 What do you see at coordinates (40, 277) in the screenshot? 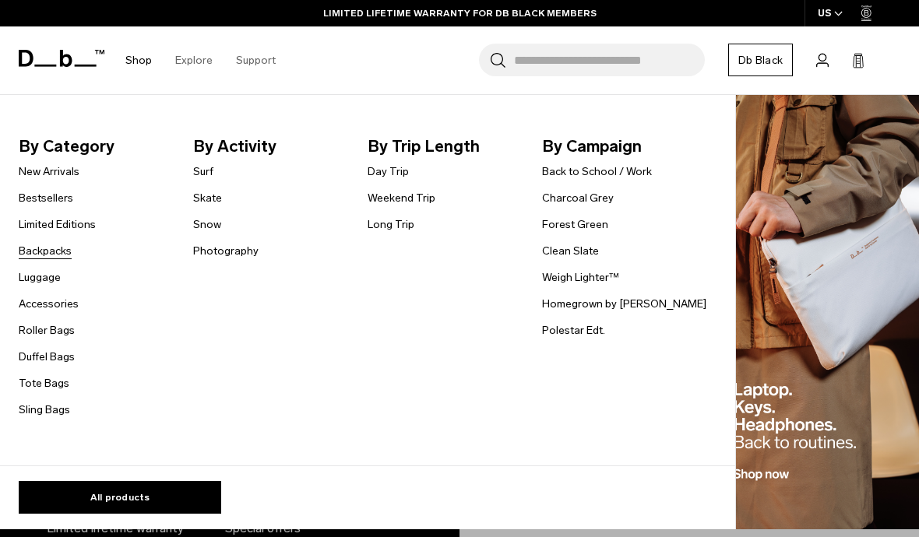
I see `a: Luggage` at bounding box center [40, 277].